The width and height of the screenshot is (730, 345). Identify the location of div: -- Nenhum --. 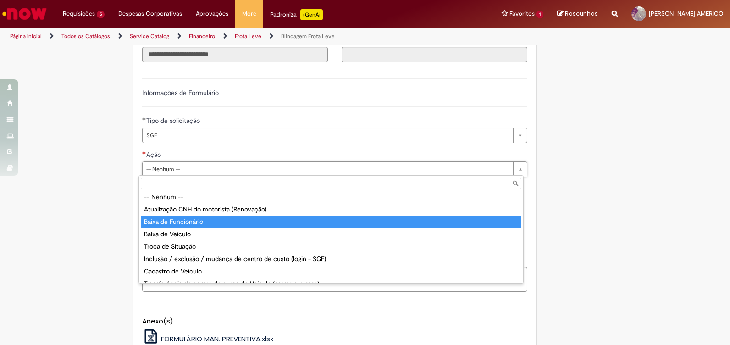
(331, 197).